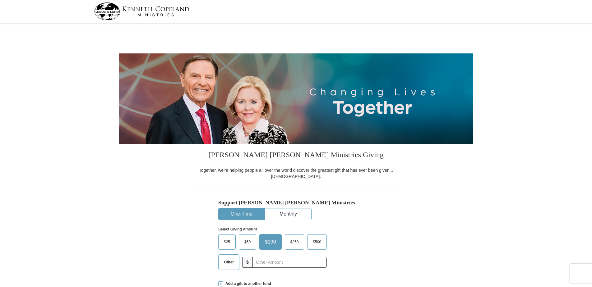 The image size is (592, 287). Describe the element at coordinates (296, 173) in the screenshot. I see `div: Together, we're helping people all over the world discover the greatest gift that has ever been g...` at that location.